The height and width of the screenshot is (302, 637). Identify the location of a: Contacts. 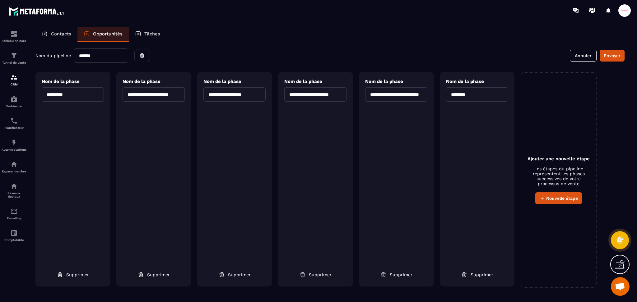
(56, 35).